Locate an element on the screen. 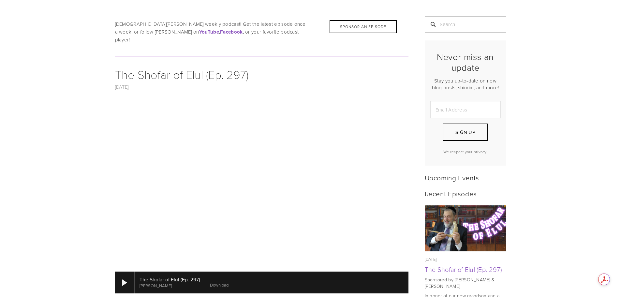  p: Stay you up-to-date on new blog posts, shiurim, and more! is located at coordinates (466, 84).